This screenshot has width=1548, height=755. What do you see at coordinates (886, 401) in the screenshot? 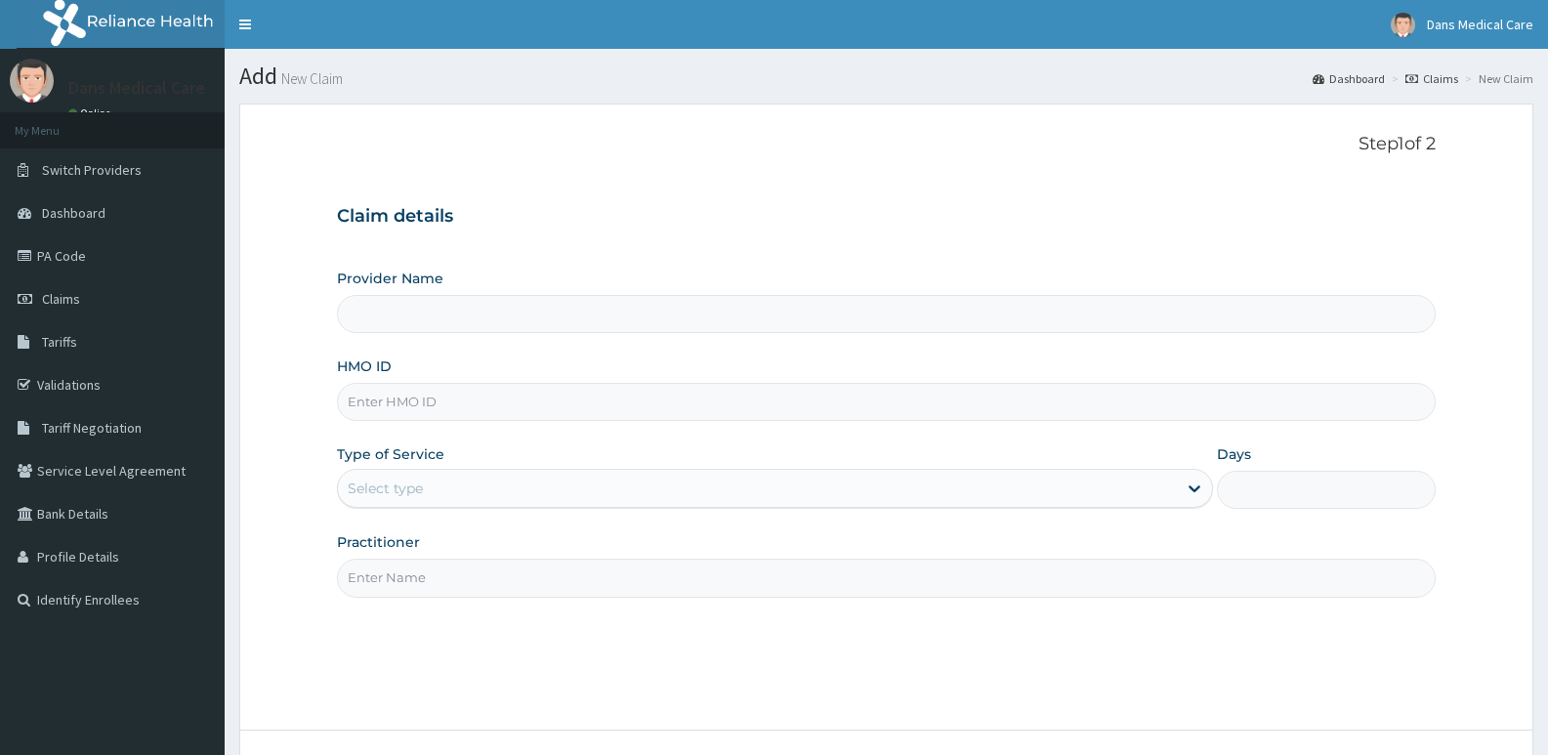
I see `input: Enter HMO ID` at bounding box center [886, 401].